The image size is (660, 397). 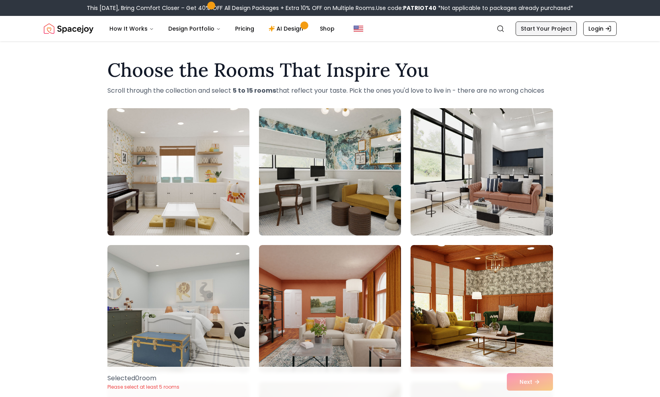 What do you see at coordinates (68, 29) in the screenshot?
I see `img: Spacejoy Logo` at bounding box center [68, 29].